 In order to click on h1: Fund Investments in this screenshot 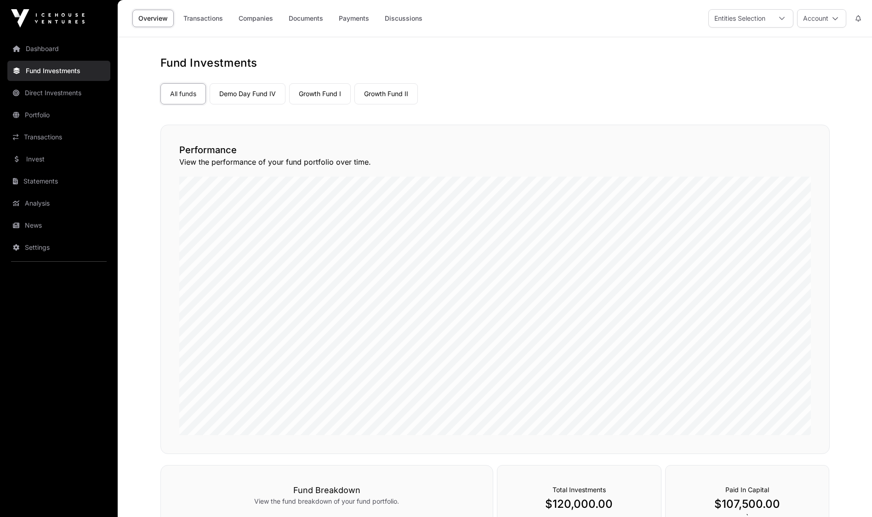, I will do `click(495, 63)`.